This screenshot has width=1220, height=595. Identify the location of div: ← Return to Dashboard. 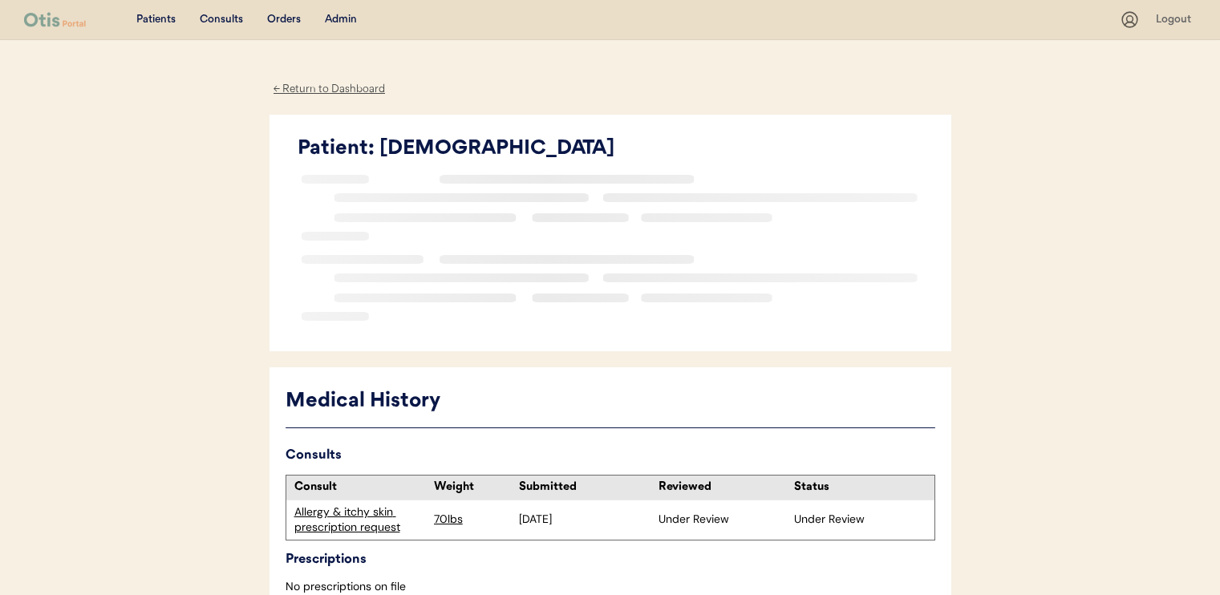
(330, 89).